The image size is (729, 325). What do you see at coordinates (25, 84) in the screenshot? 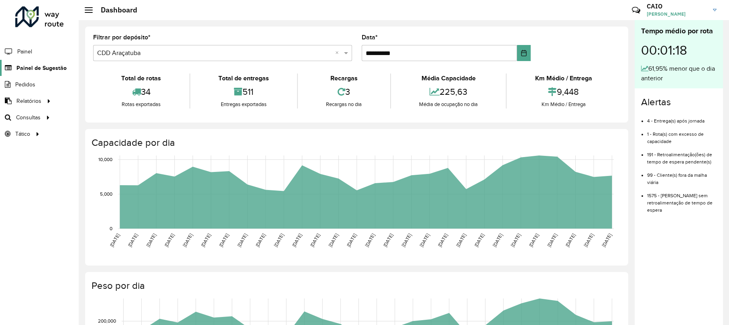
I see `span: Pedidos` at bounding box center [25, 84].